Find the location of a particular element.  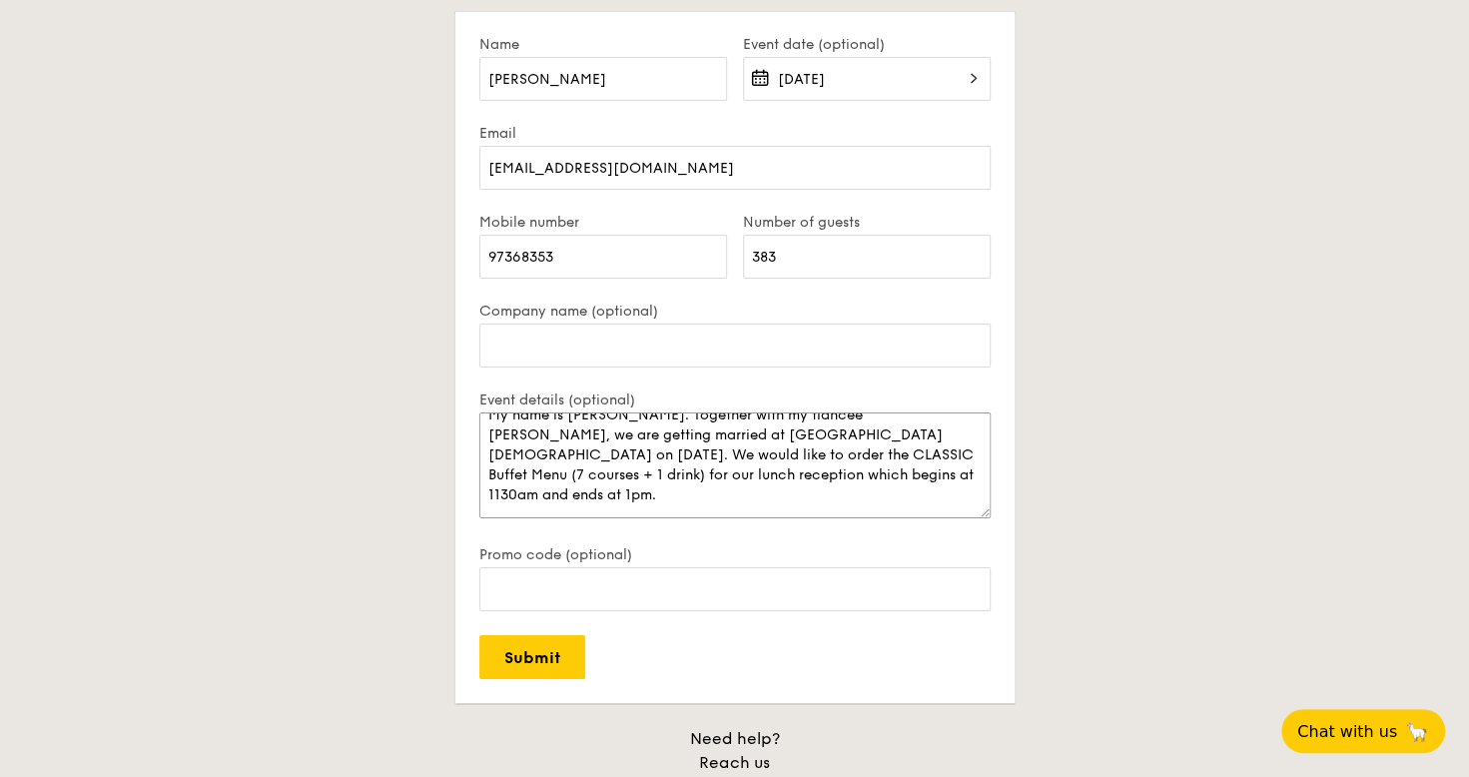

label: Name is located at coordinates (603, 44).